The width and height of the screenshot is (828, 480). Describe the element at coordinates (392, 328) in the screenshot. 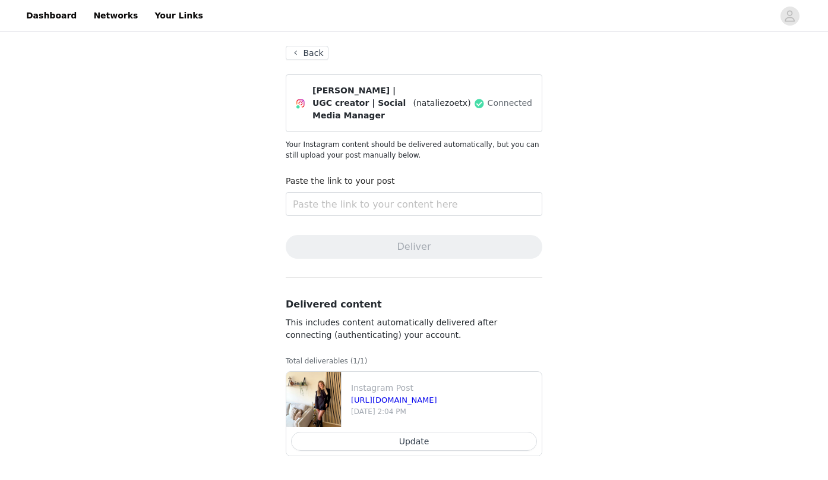

I see `span: This includes content automatically delivered after connecting (authenticating) your account.` at that location.